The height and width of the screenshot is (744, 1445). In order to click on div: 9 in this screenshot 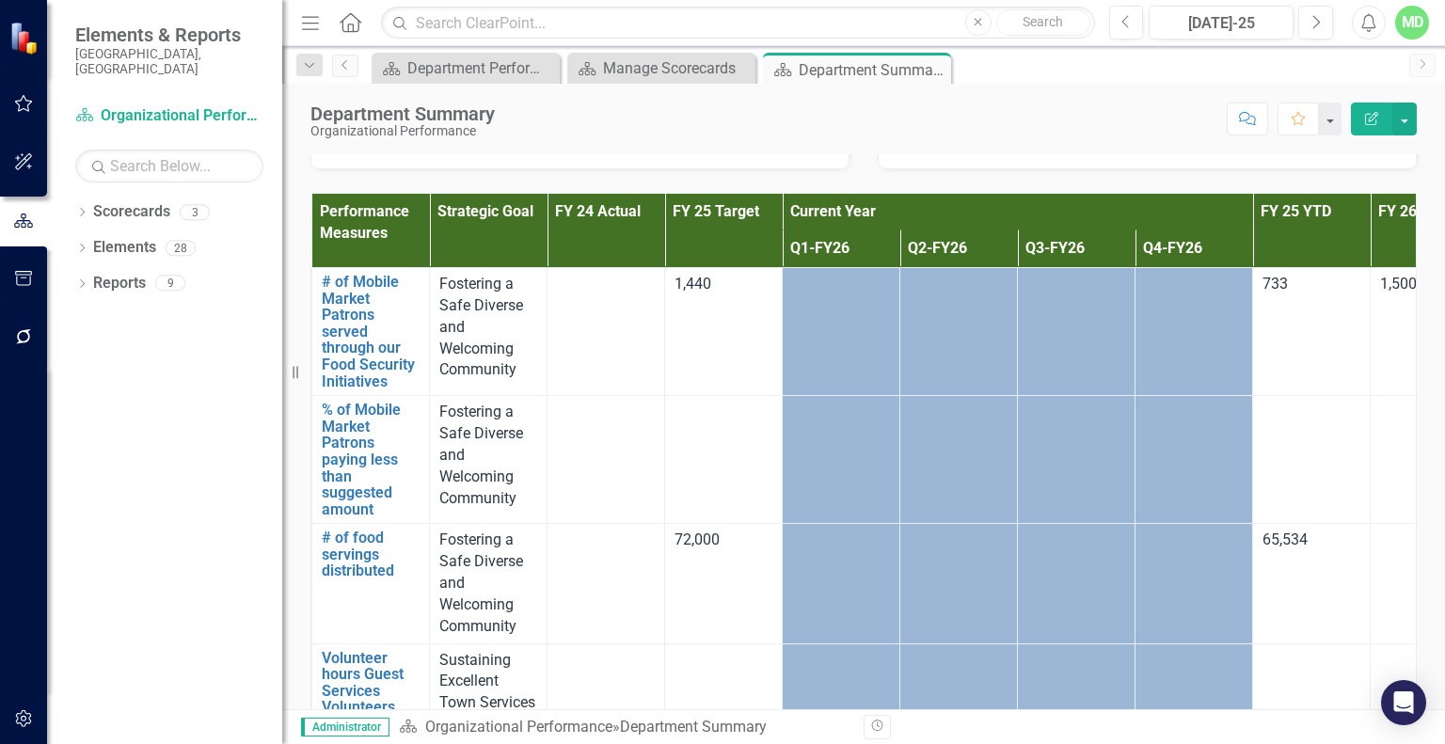, I will do `click(170, 283)`.